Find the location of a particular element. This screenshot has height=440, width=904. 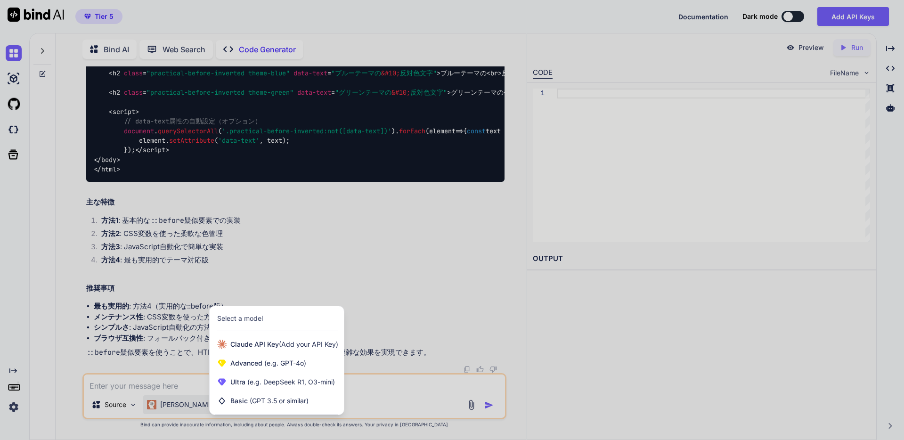

span: Claude API Key is located at coordinates (284, 344).